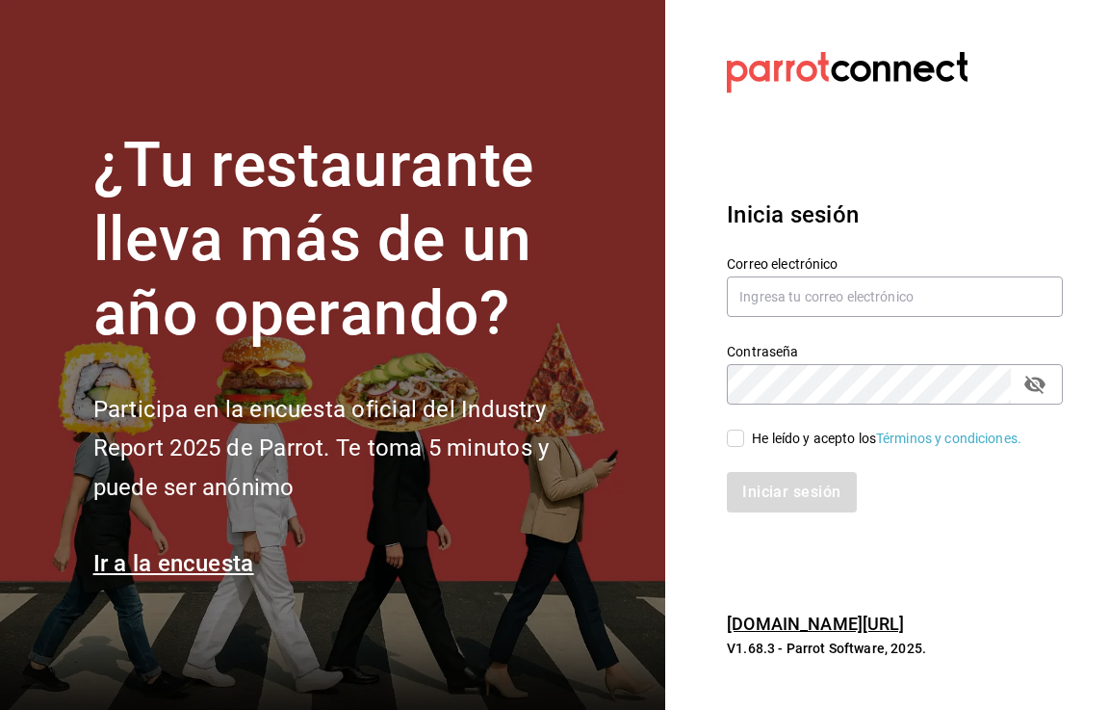  What do you see at coordinates (1035, 384) in the screenshot?
I see `button: passwordField` at bounding box center [1035, 384].